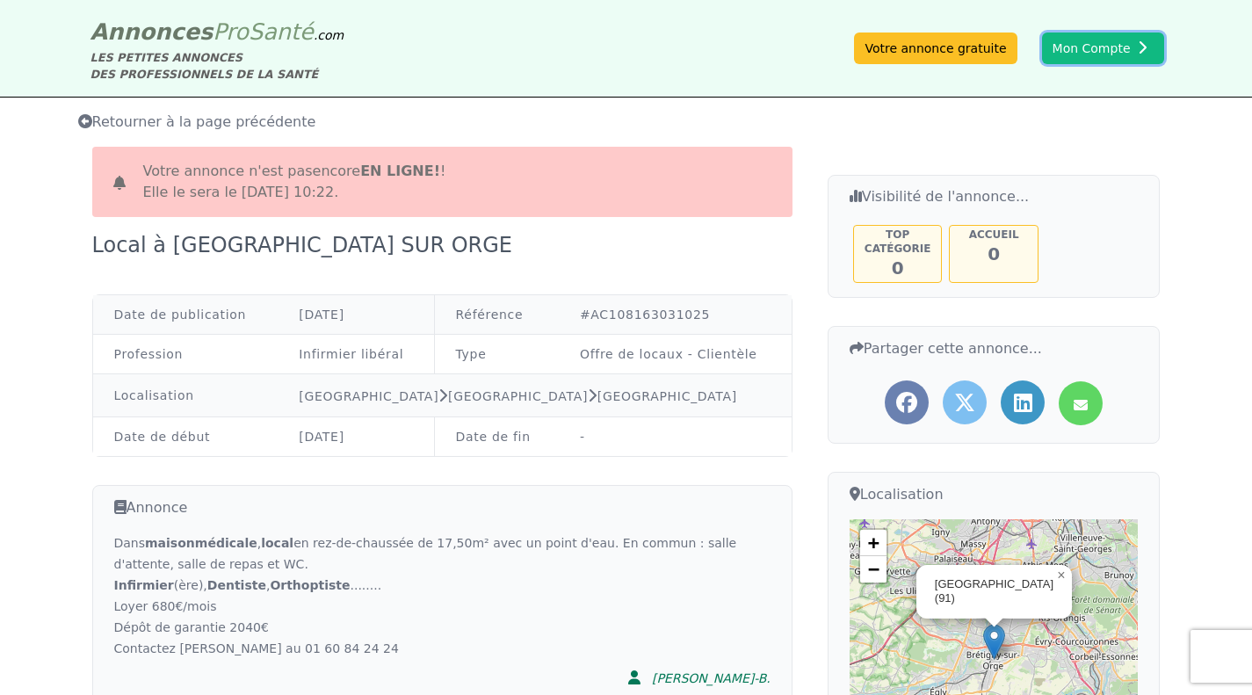 The image size is (1252, 695). Describe the element at coordinates (1023, 403) in the screenshot. I see `a: Partager l'annonce sur LinkedIn` at that location.